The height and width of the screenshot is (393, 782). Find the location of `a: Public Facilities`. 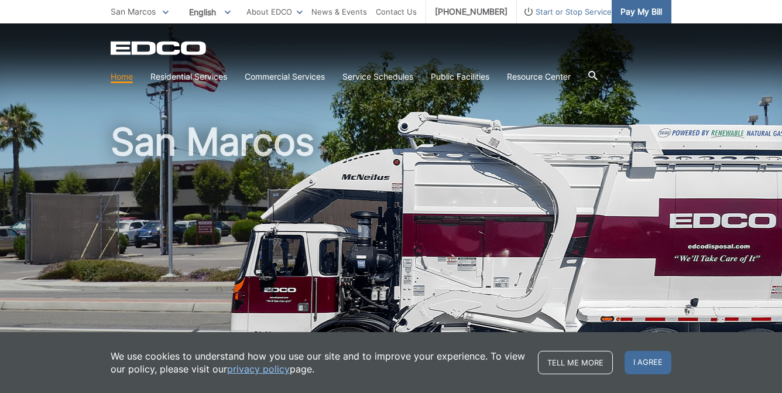

a: Public Facilities is located at coordinates (460, 77).